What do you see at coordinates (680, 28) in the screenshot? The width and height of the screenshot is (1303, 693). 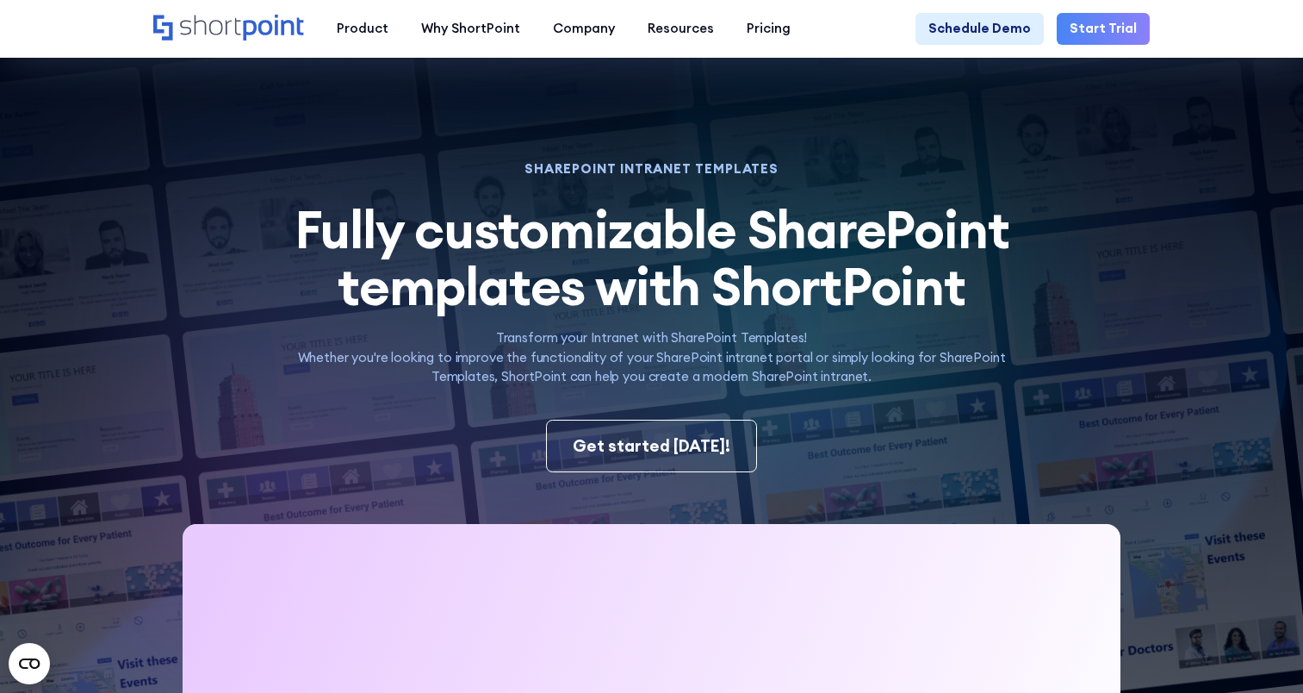 I see `div: Resources` at bounding box center [680, 28].